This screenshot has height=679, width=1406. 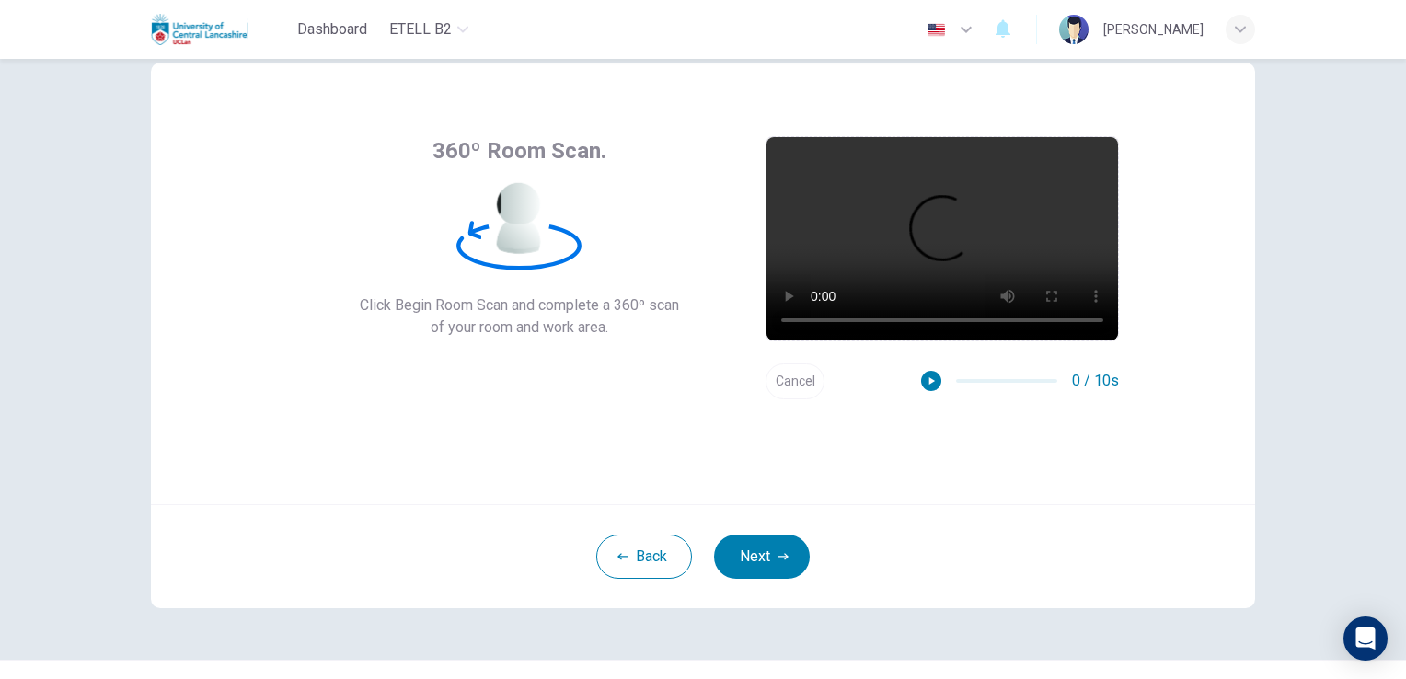 What do you see at coordinates (1095, 381) in the screenshot?
I see `span: 0 / 10s` at bounding box center [1095, 381].